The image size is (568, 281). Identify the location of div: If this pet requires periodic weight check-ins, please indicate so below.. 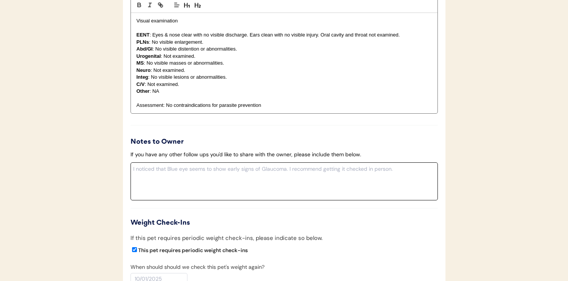
(227, 238).